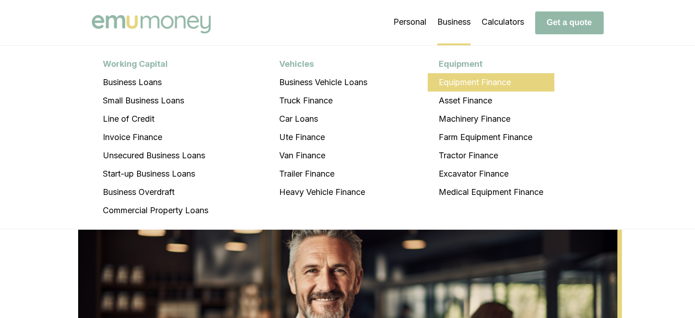 Image resolution: width=695 pixels, height=318 pixels. I want to click on li: Van Finance, so click(323, 155).